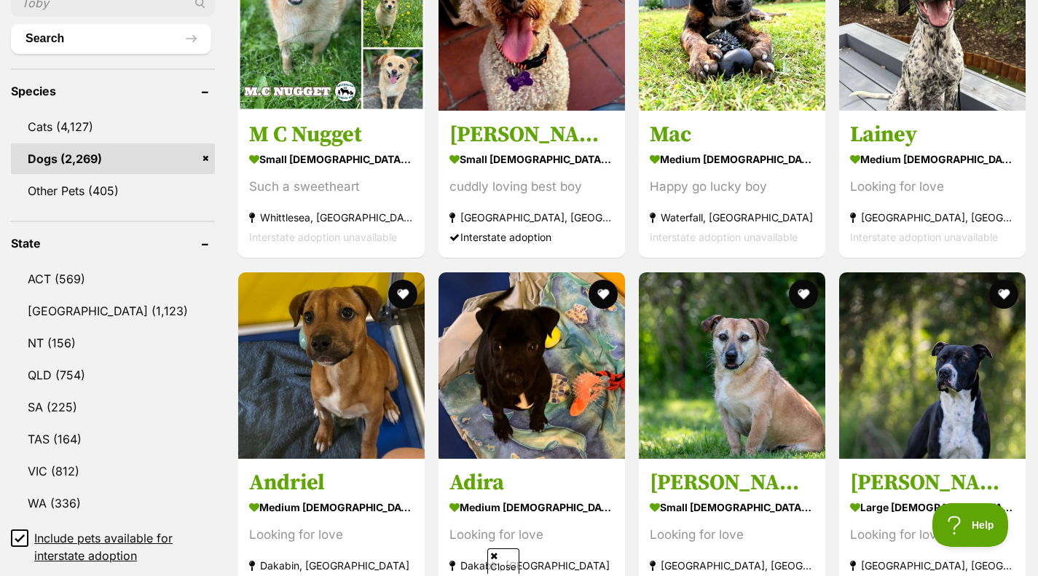 The height and width of the screenshot is (576, 1038). What do you see at coordinates (113, 503) in the screenshot?
I see `a: WA (336)` at bounding box center [113, 503].